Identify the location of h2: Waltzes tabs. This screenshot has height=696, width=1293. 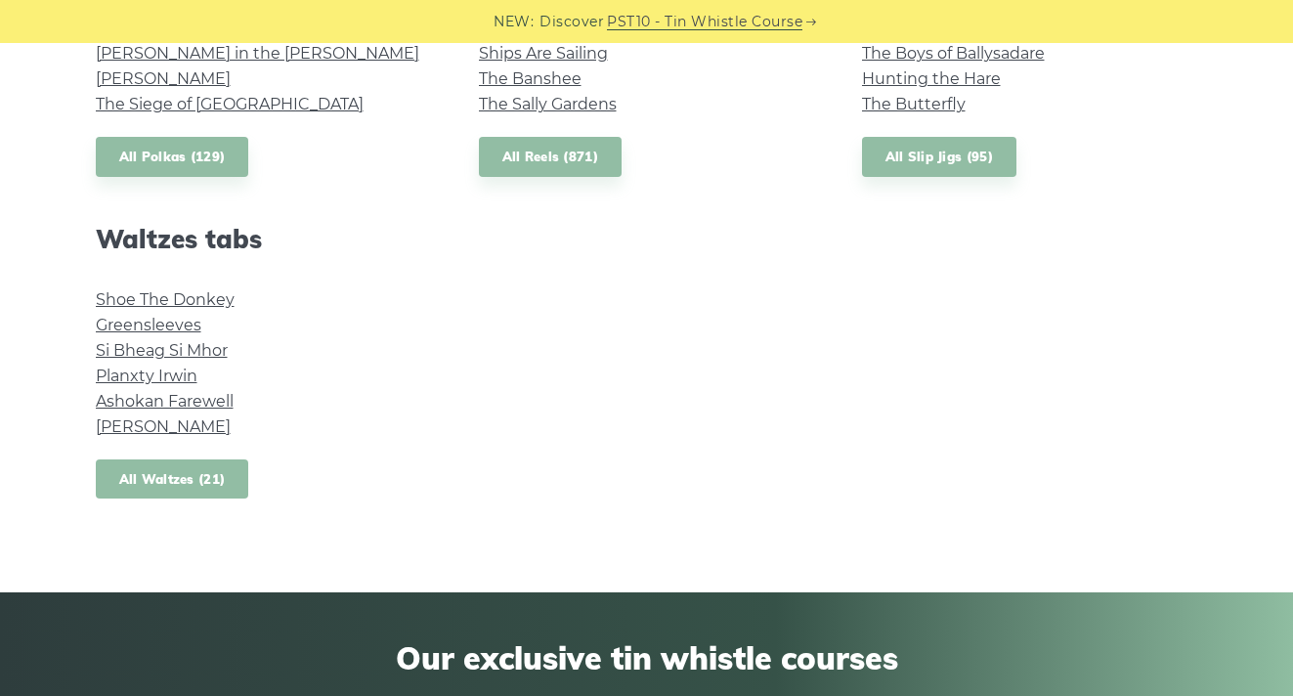
(264, 239).